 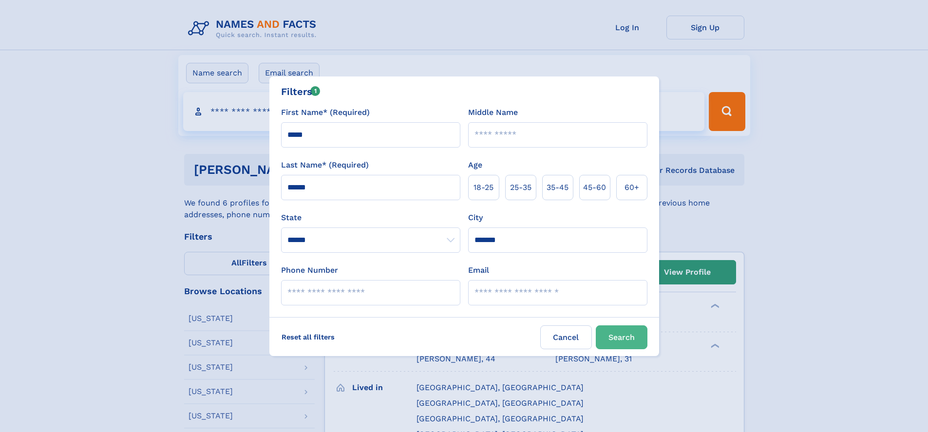 What do you see at coordinates (621, 337) in the screenshot?
I see `button: Search` at bounding box center [621, 337].